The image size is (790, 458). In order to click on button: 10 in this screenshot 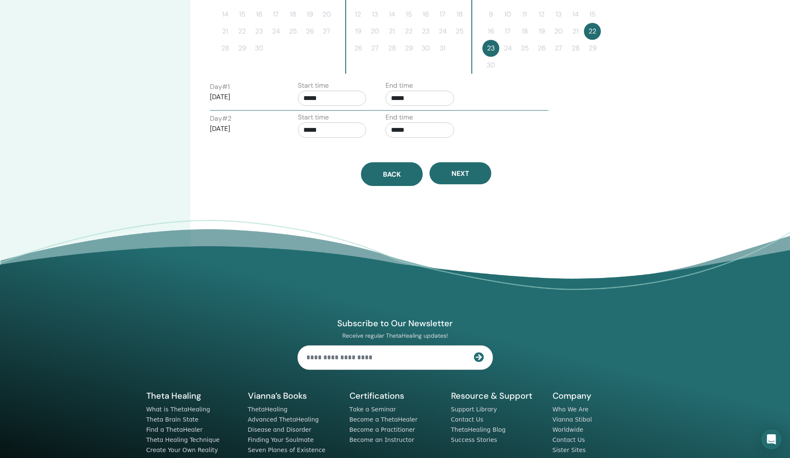, I will do `click(508, 14)`.